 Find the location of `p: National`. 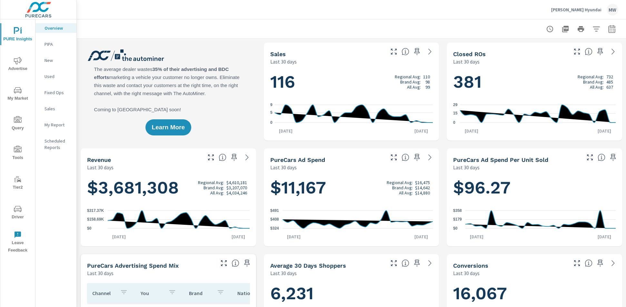

p: National is located at coordinates (249, 293).